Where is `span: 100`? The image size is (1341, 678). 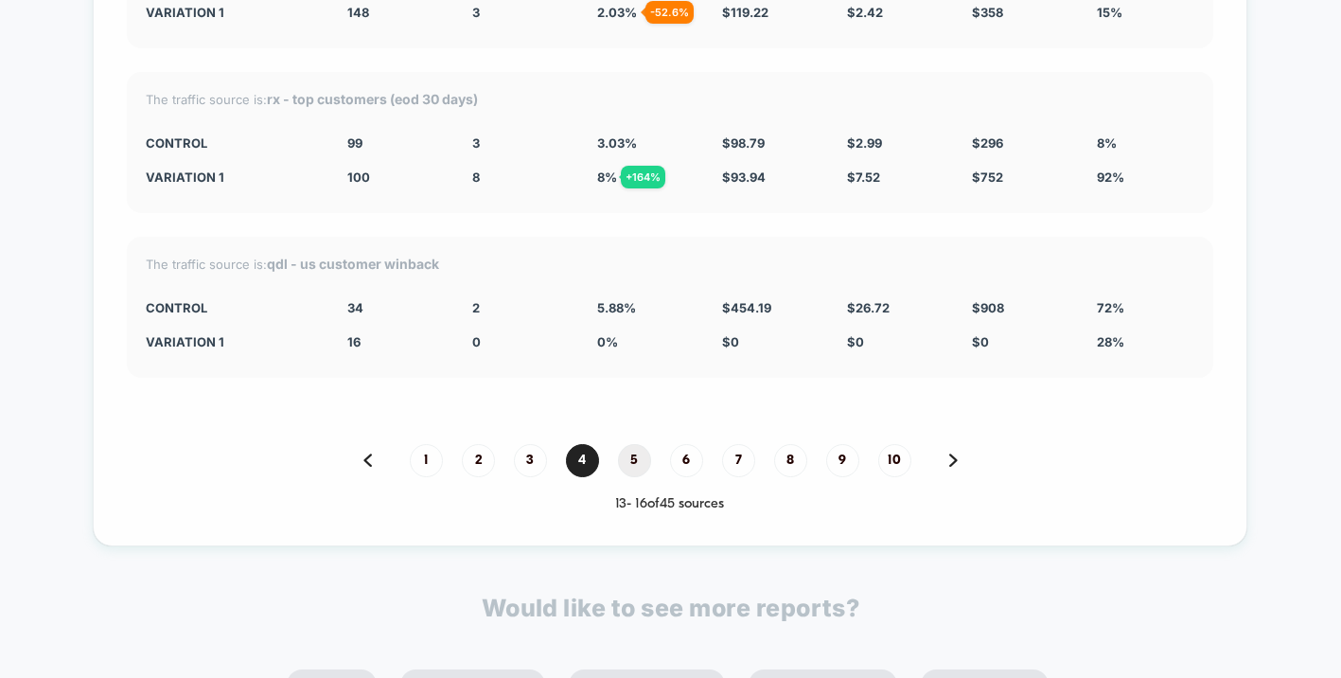 span: 100 is located at coordinates (359, 177).